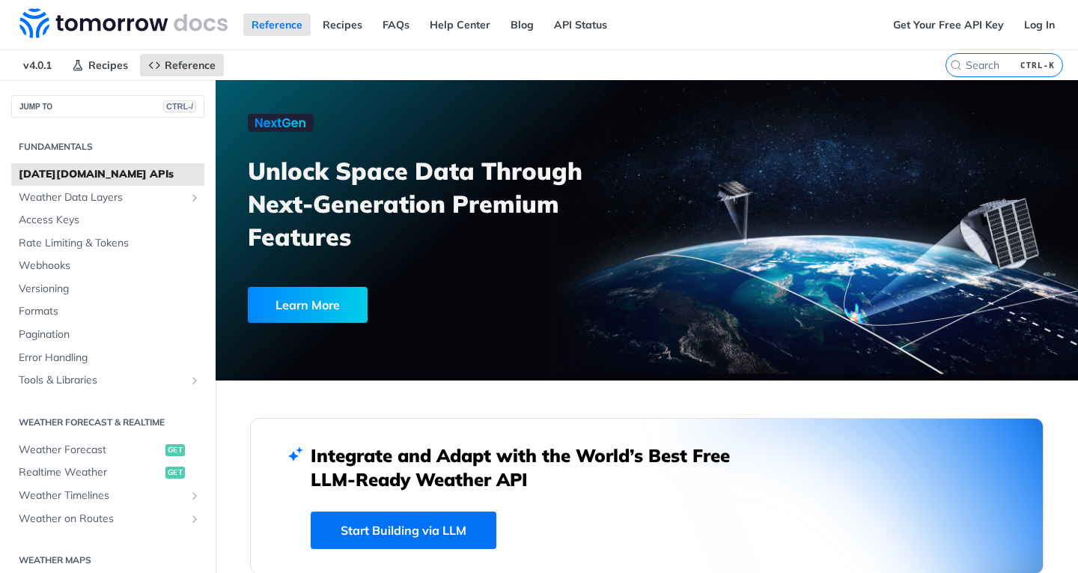  What do you see at coordinates (109, 289) in the screenshot?
I see `span: Versioning` at bounding box center [109, 289].